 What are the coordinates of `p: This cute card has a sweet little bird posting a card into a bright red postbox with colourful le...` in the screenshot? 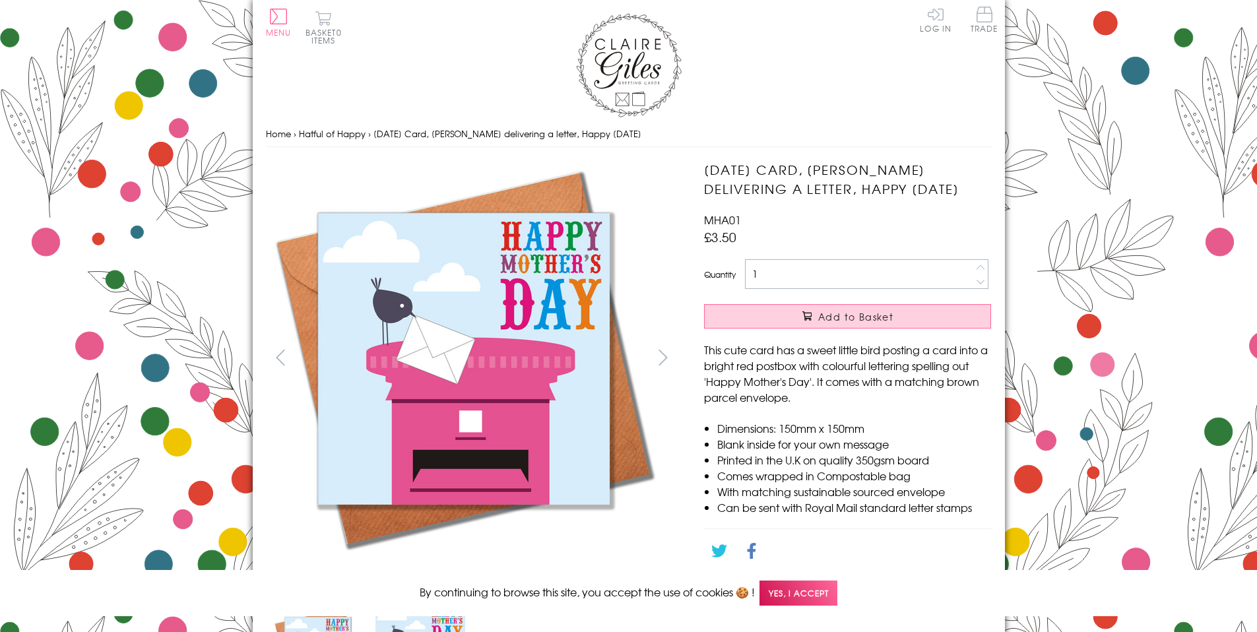 It's located at (847, 373).